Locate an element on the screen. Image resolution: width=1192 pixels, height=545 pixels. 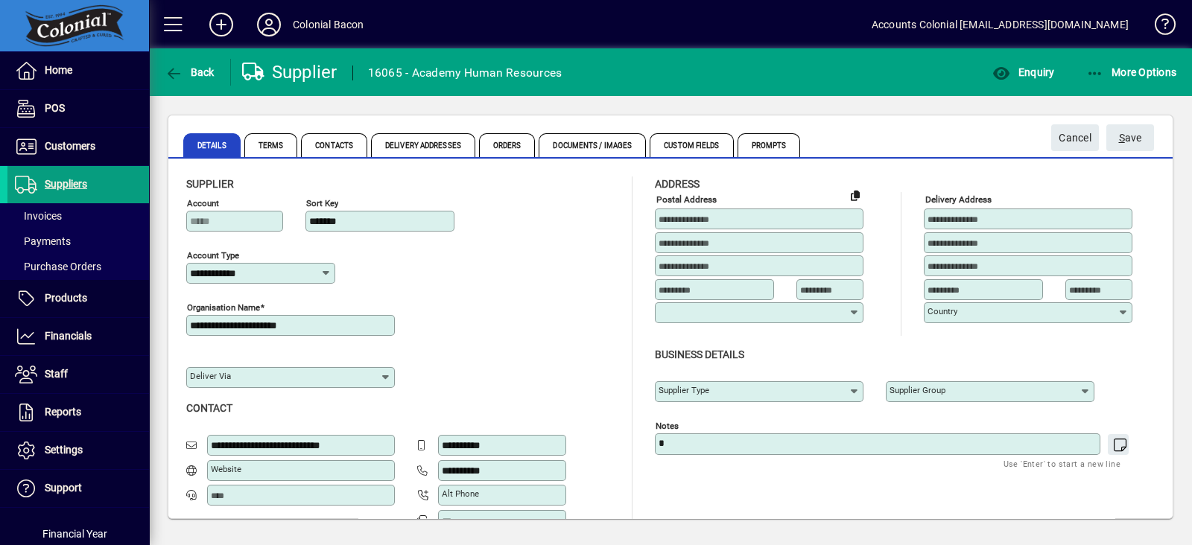
button: Profile is located at coordinates (269, 25).